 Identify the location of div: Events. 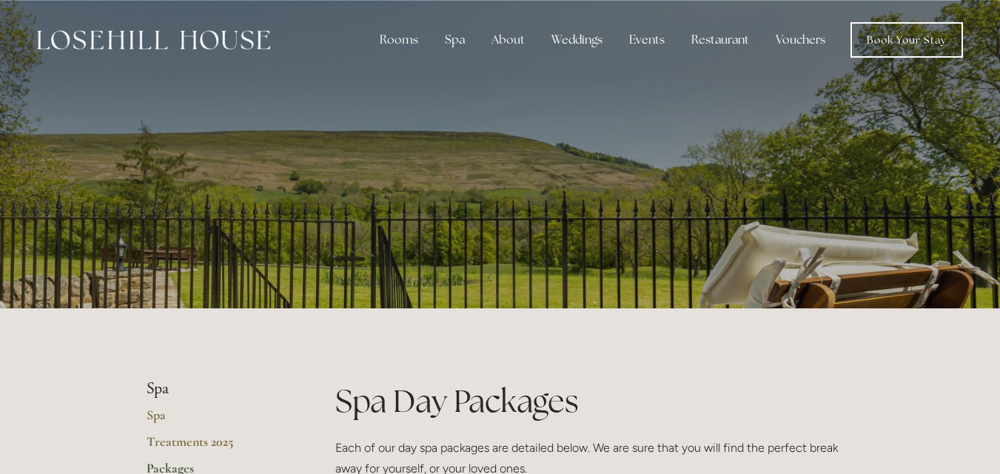
(647, 40).